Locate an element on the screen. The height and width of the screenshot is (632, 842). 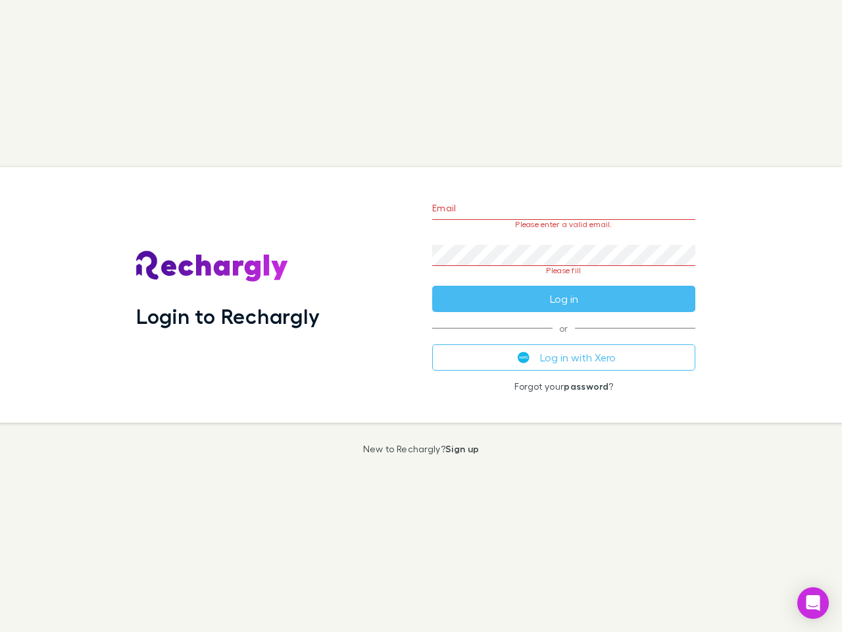
p: Please fill is located at coordinates (564, 270).